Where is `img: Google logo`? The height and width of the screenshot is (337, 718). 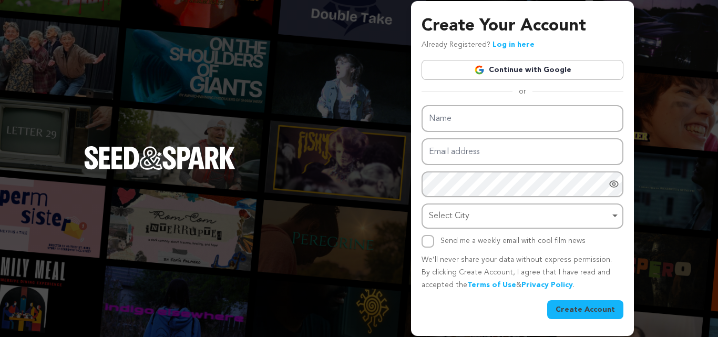
img: Google logo is located at coordinates (479, 70).